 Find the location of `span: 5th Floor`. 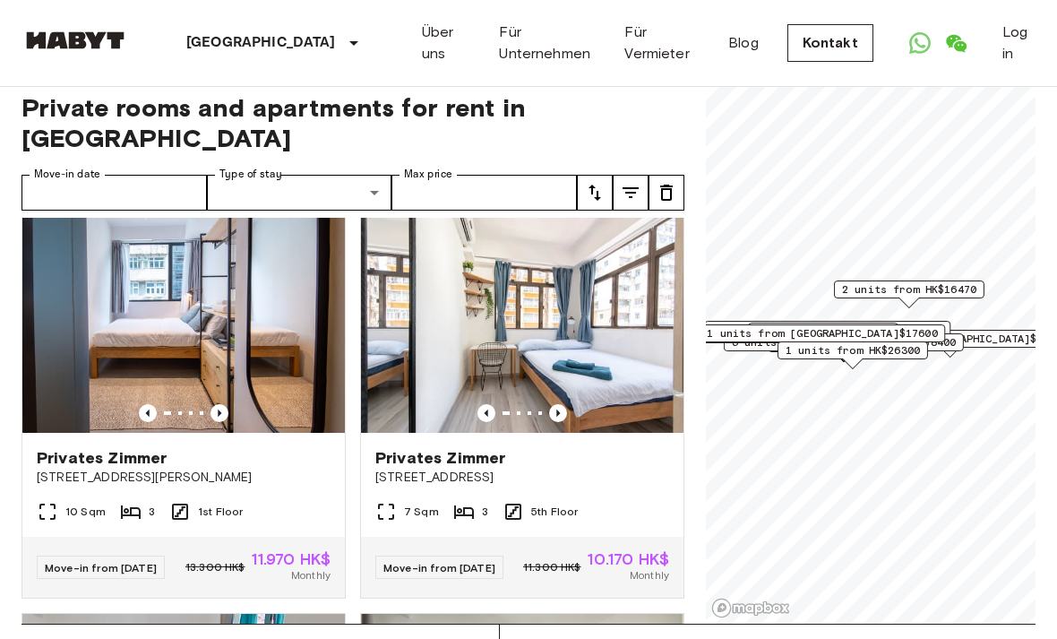

span: 5th Floor is located at coordinates (554, 511).